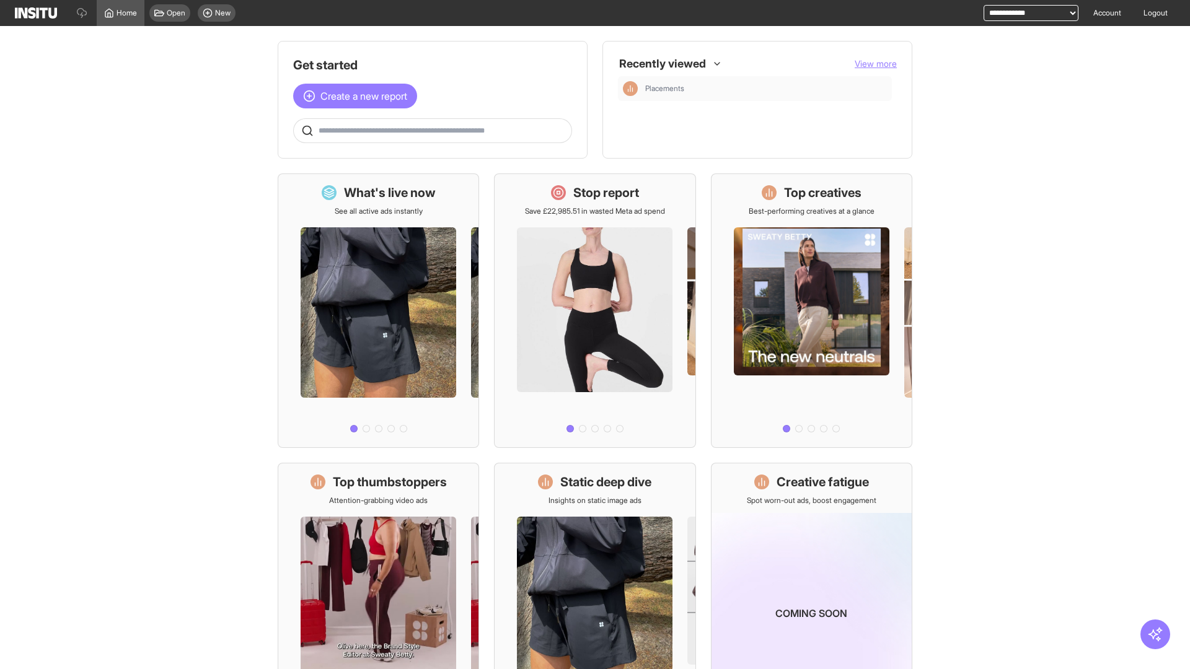 The image size is (1190, 669). I want to click on img: Logo, so click(36, 13).